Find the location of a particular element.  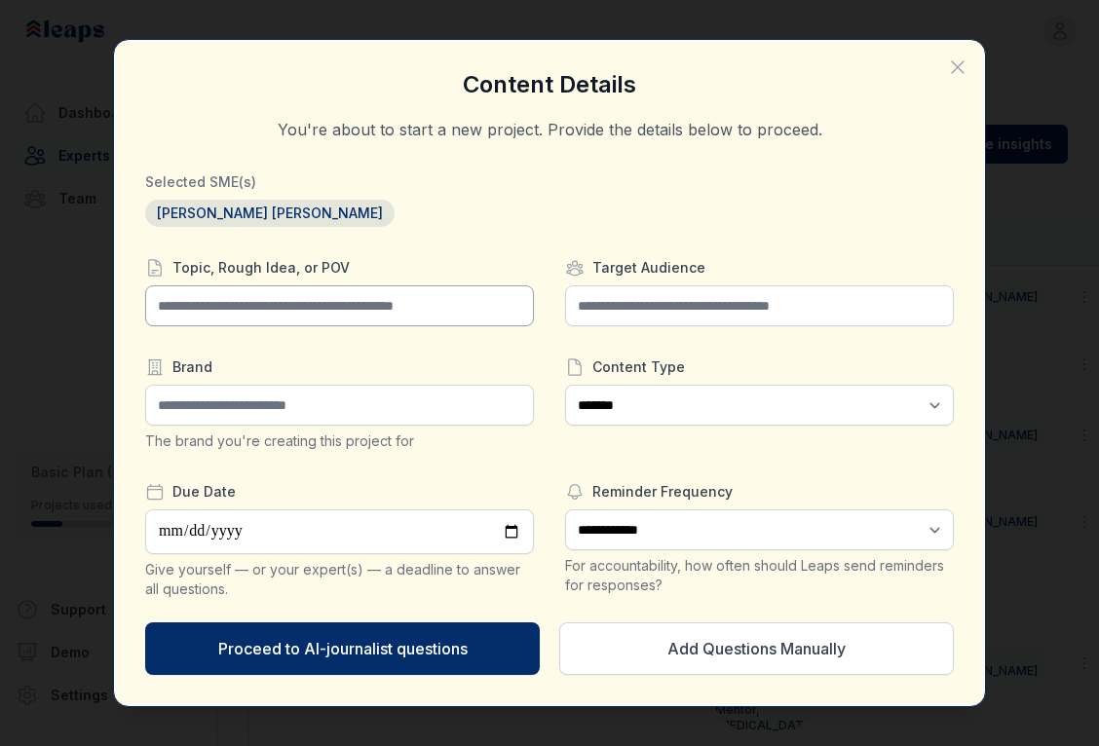

div: The brand you're creating this project for is located at coordinates (339, 441).